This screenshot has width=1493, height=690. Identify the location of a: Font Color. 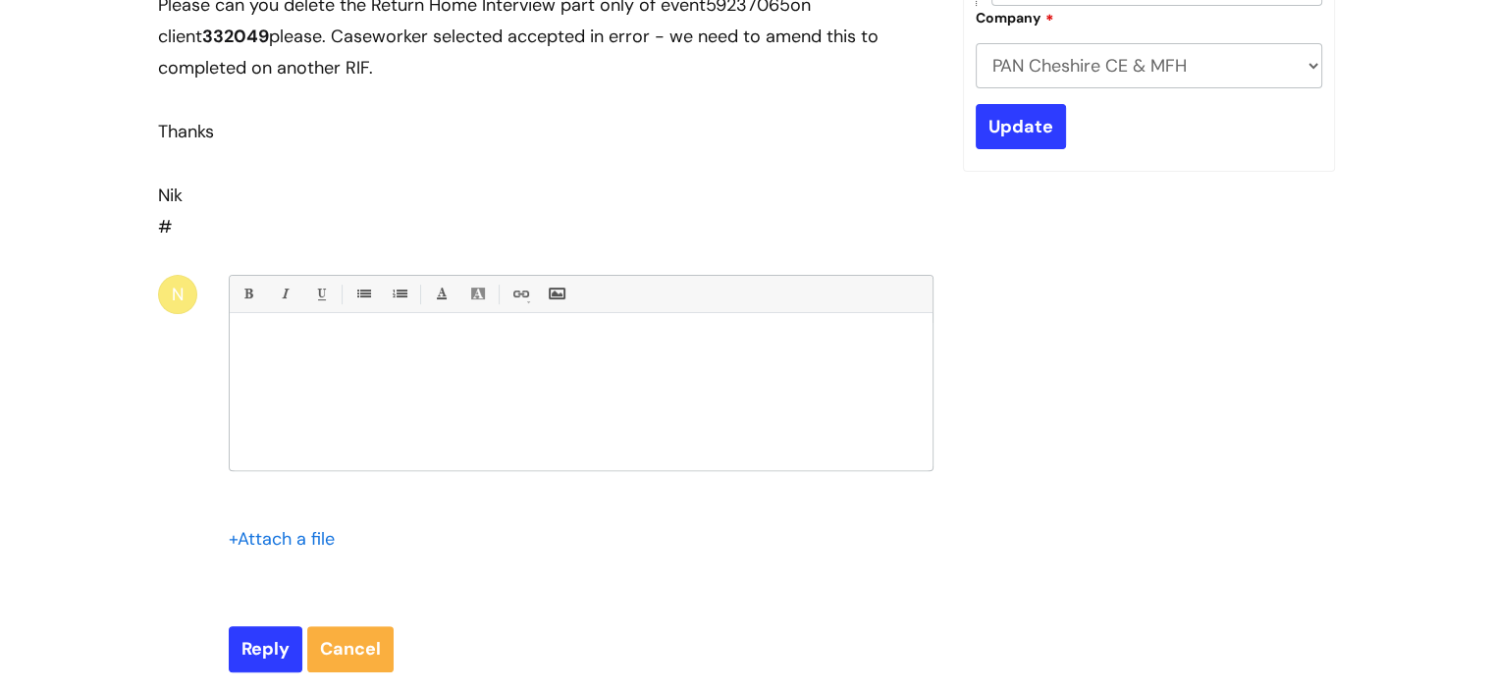
(441, 293).